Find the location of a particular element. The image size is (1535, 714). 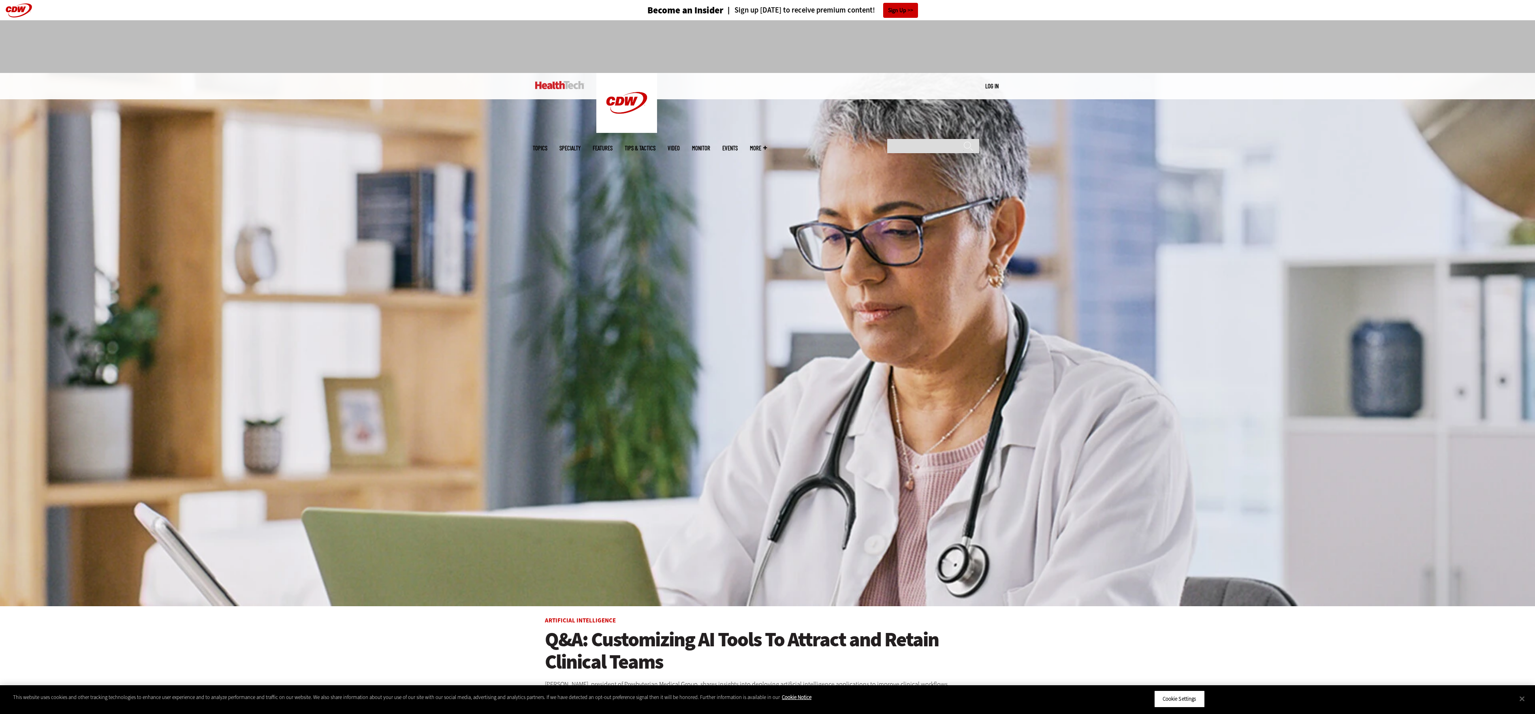

a: Become an Insider is located at coordinates (670, 10).